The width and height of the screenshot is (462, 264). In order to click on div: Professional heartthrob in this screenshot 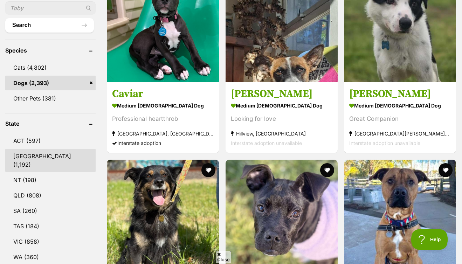, I will do `click(163, 119)`.